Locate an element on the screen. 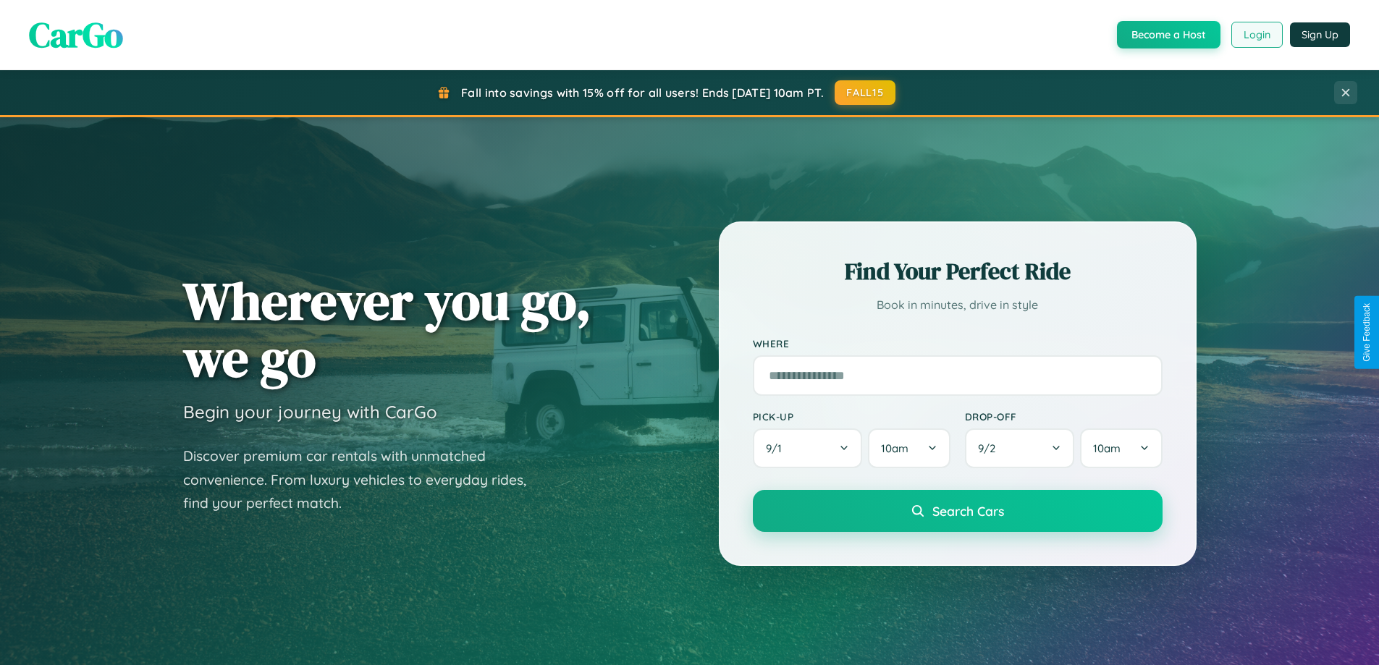 This screenshot has height=665, width=1379. span: 9 / 1 is located at coordinates (777, 448).